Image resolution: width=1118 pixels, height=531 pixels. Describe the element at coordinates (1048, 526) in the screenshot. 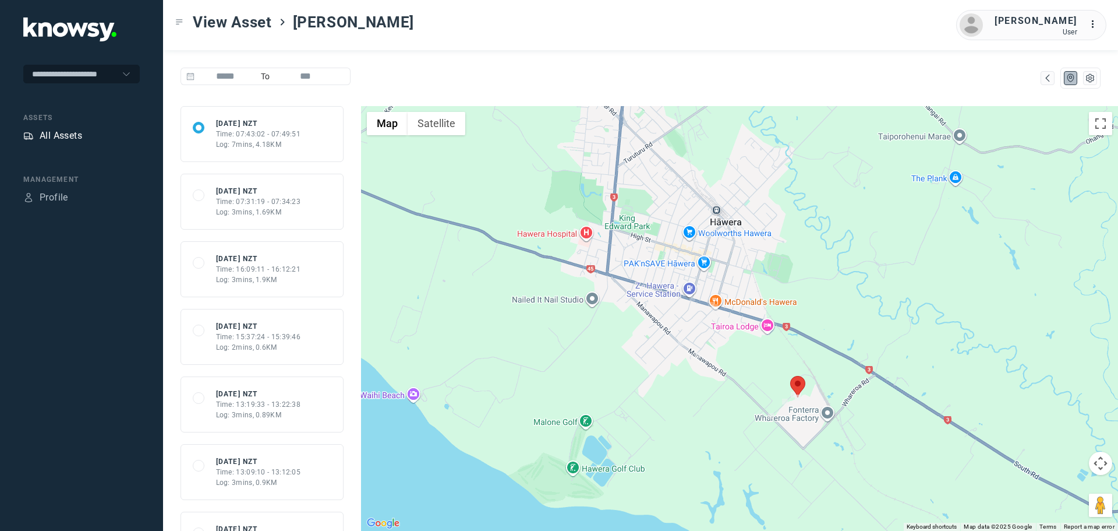

I see `a: Terms (opens in new tab)` at that location.